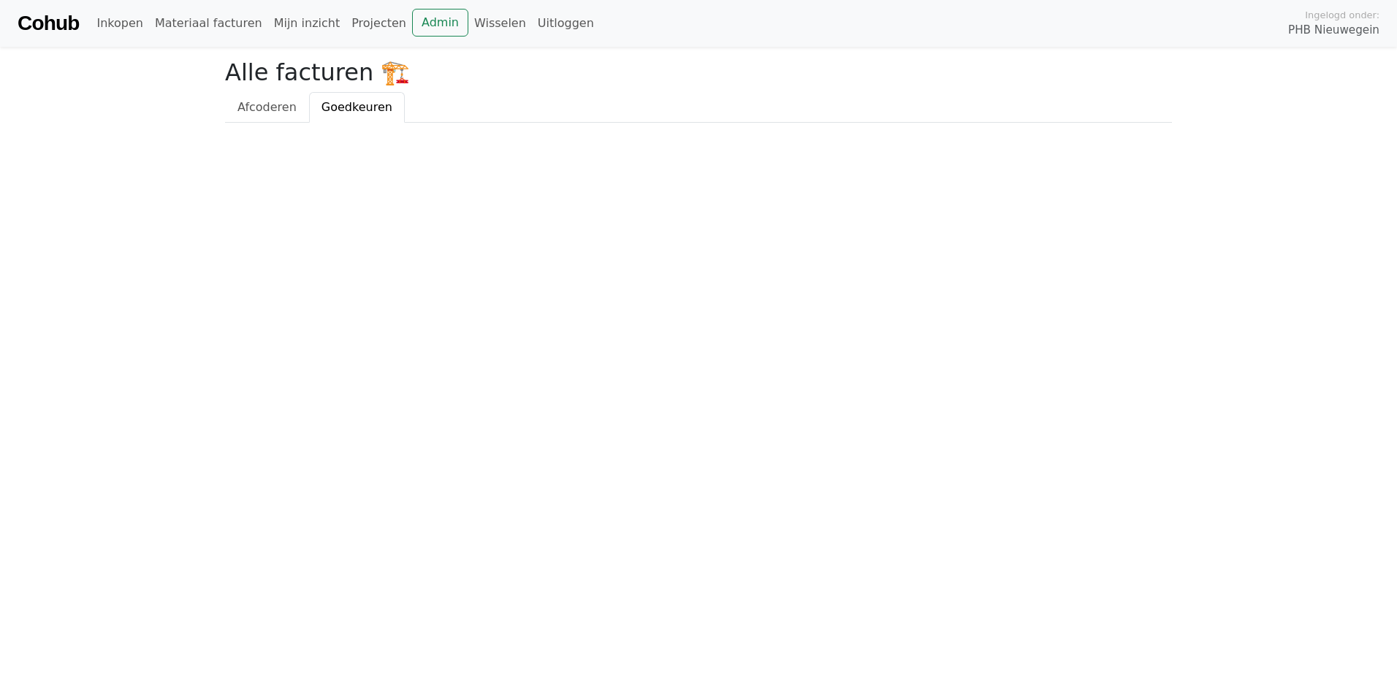  I want to click on span: Goedkeuren, so click(357, 107).